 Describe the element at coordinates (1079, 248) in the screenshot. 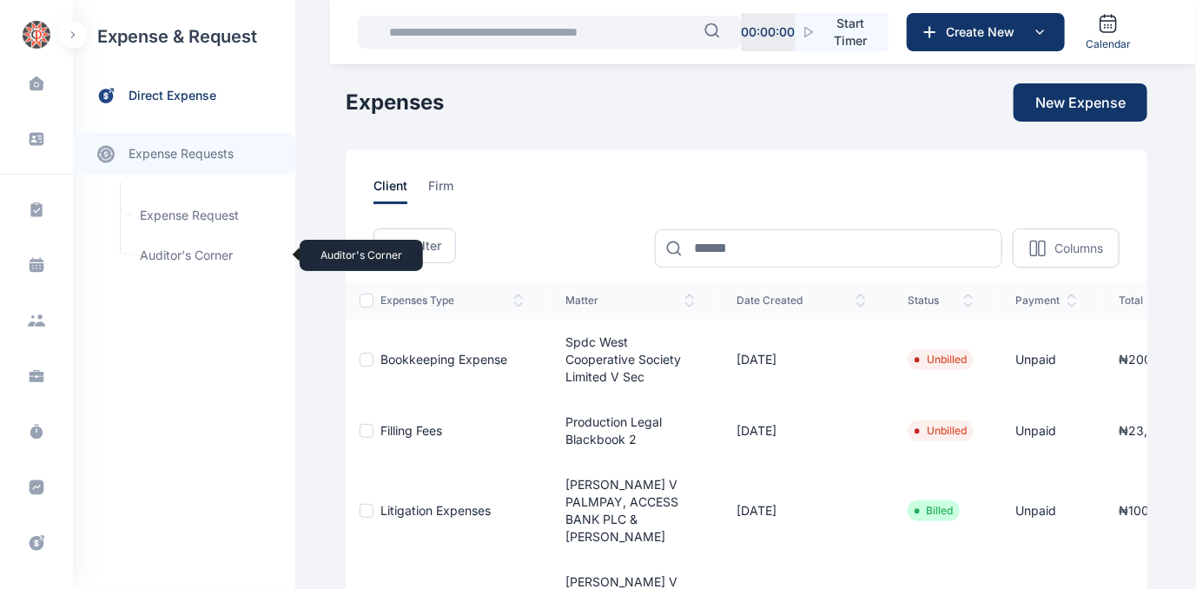

I see `p: Columns` at that location.